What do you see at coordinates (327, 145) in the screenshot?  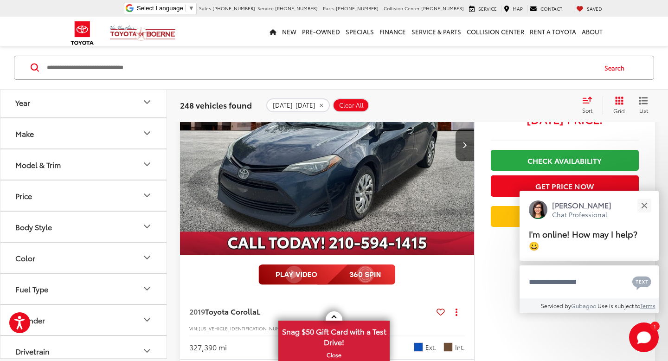 I see `a: 2019 Toyota Corolla L2019 Toyota Corolla L2019 Toyota Corolla L2019 Toyota Corolla L` at bounding box center [327, 145].